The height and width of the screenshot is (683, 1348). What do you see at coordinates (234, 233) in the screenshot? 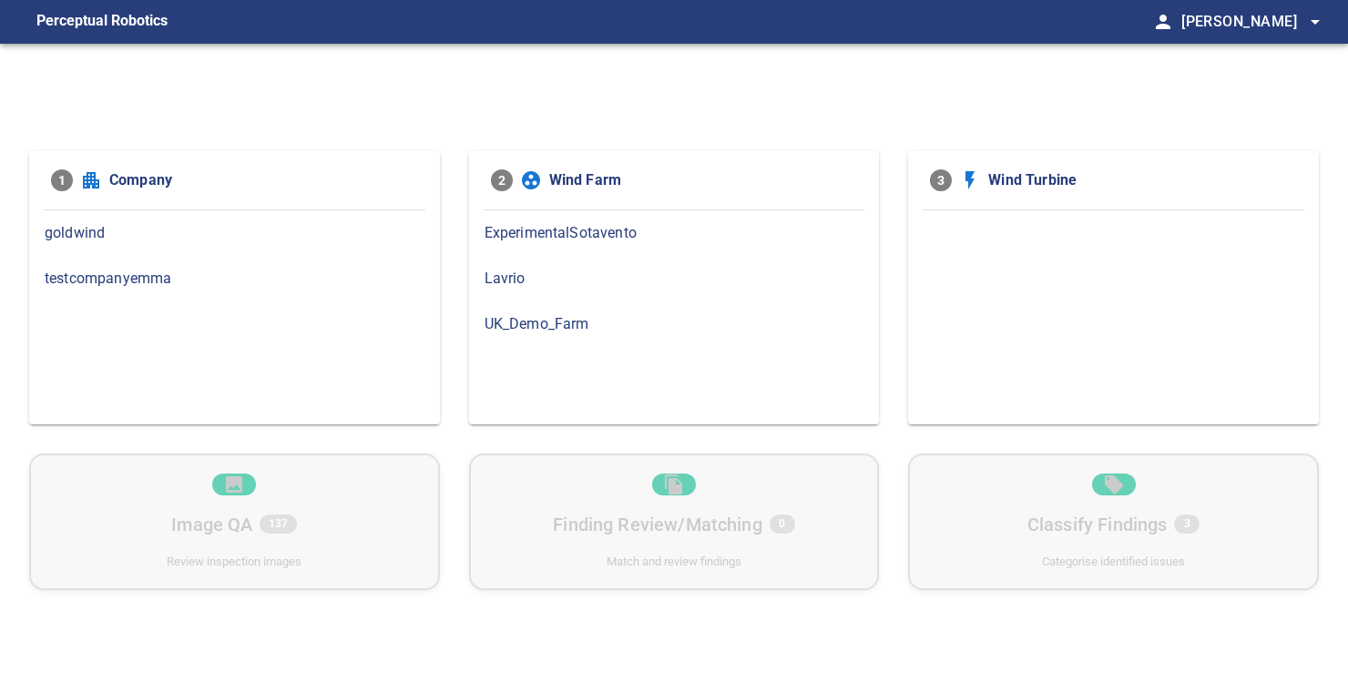
I see `div: goldwind` at bounding box center [234, 233].